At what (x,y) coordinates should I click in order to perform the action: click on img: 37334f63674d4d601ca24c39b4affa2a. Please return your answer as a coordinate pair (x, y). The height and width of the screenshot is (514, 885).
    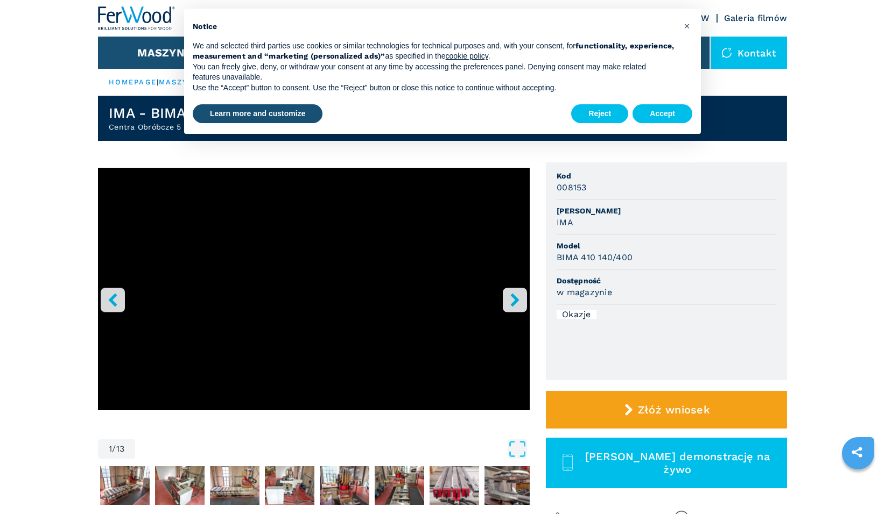
    Looking at the image, I should click on (454, 486).